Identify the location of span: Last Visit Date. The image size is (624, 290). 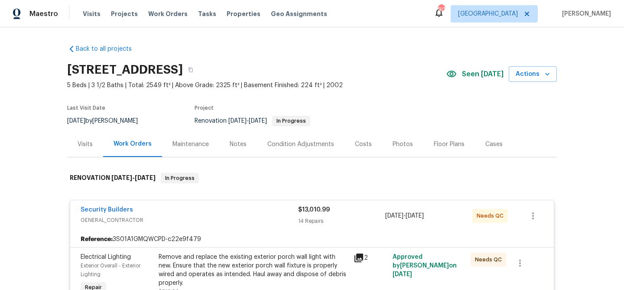
(86, 108).